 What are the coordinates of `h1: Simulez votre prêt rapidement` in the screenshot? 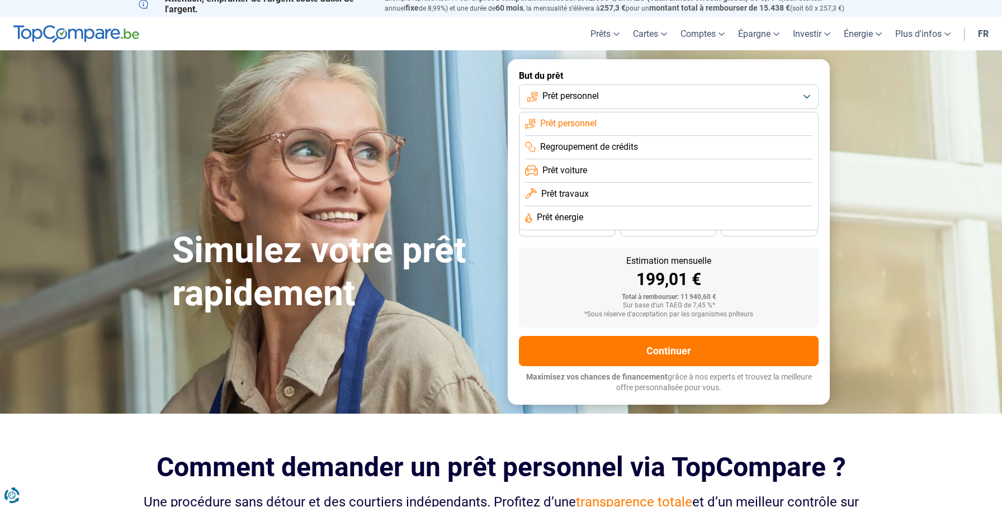 It's located at (333, 272).